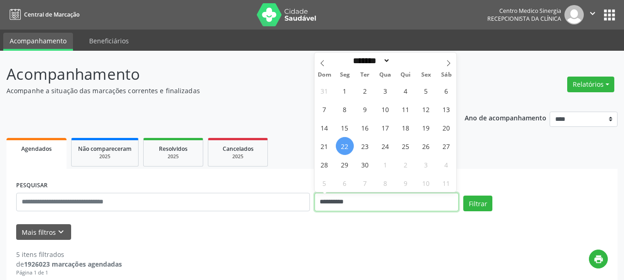  Describe the element at coordinates (405, 146) in the screenshot. I see `span: Setembro 25, 2025` at that location.